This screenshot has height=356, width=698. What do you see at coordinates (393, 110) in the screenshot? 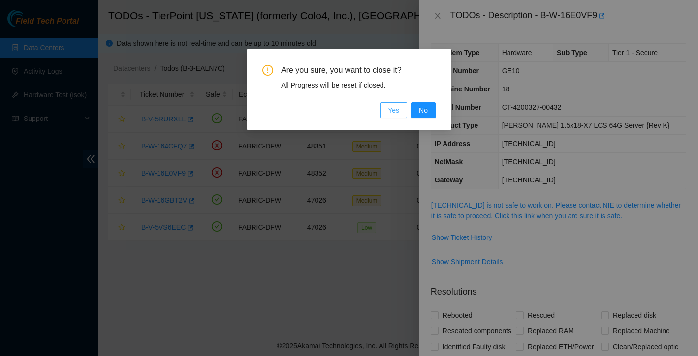
I see `span: Yes` at bounding box center [393, 110].